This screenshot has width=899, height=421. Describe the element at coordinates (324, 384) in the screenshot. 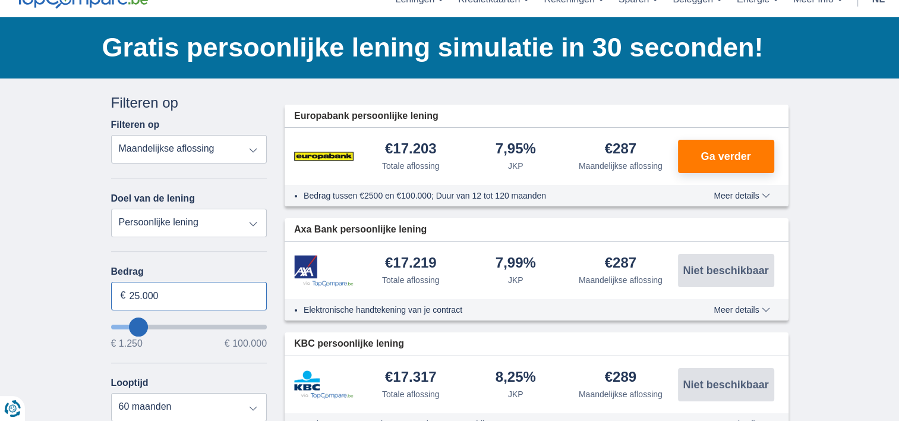

I see `img: product.pl.alt KBC` at that location.